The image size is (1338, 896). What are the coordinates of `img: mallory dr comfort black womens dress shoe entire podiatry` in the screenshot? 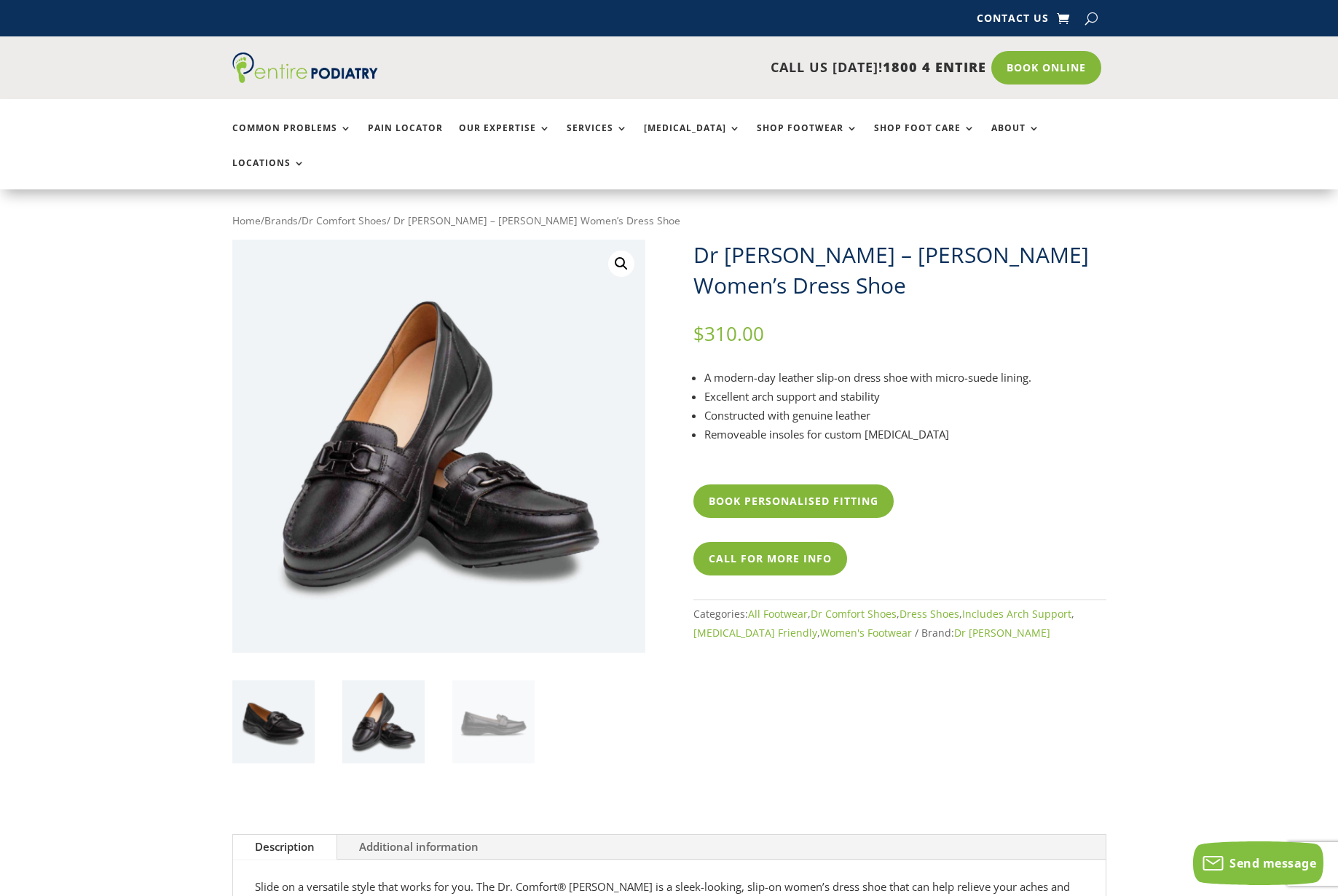 It's located at (273, 721).